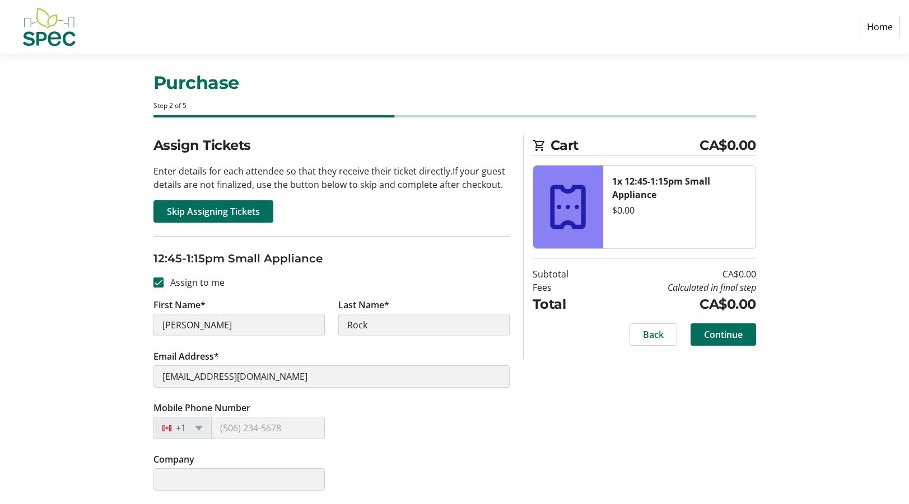 The image size is (909, 504). Describe the element at coordinates (661, 188) in the screenshot. I see `strong: 1x 12:45-1:15pm Small Appliance` at that location.